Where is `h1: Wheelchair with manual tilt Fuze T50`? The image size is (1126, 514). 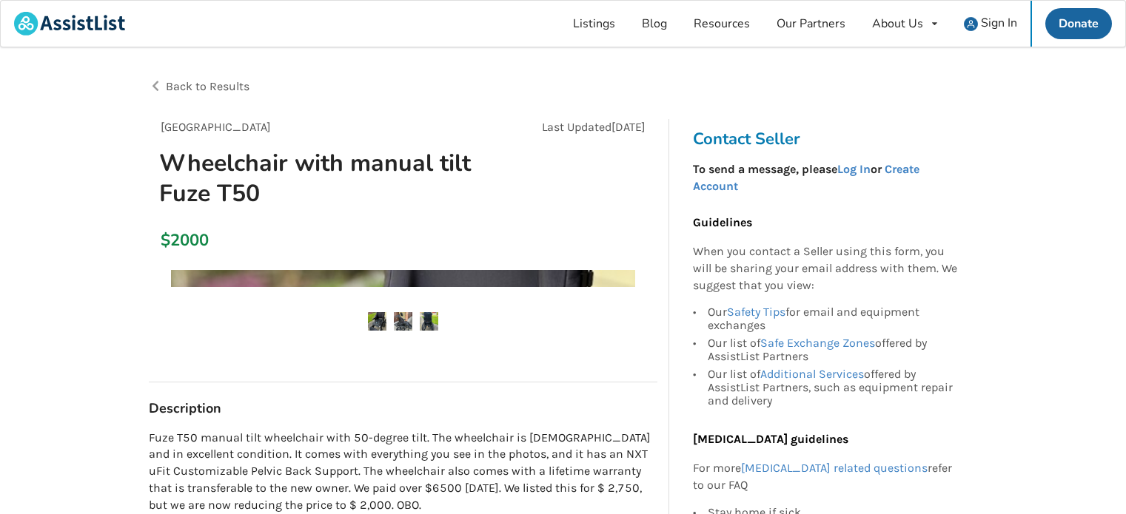 h1: Wheelchair with manual tilt Fuze T50 is located at coordinates (322, 178).